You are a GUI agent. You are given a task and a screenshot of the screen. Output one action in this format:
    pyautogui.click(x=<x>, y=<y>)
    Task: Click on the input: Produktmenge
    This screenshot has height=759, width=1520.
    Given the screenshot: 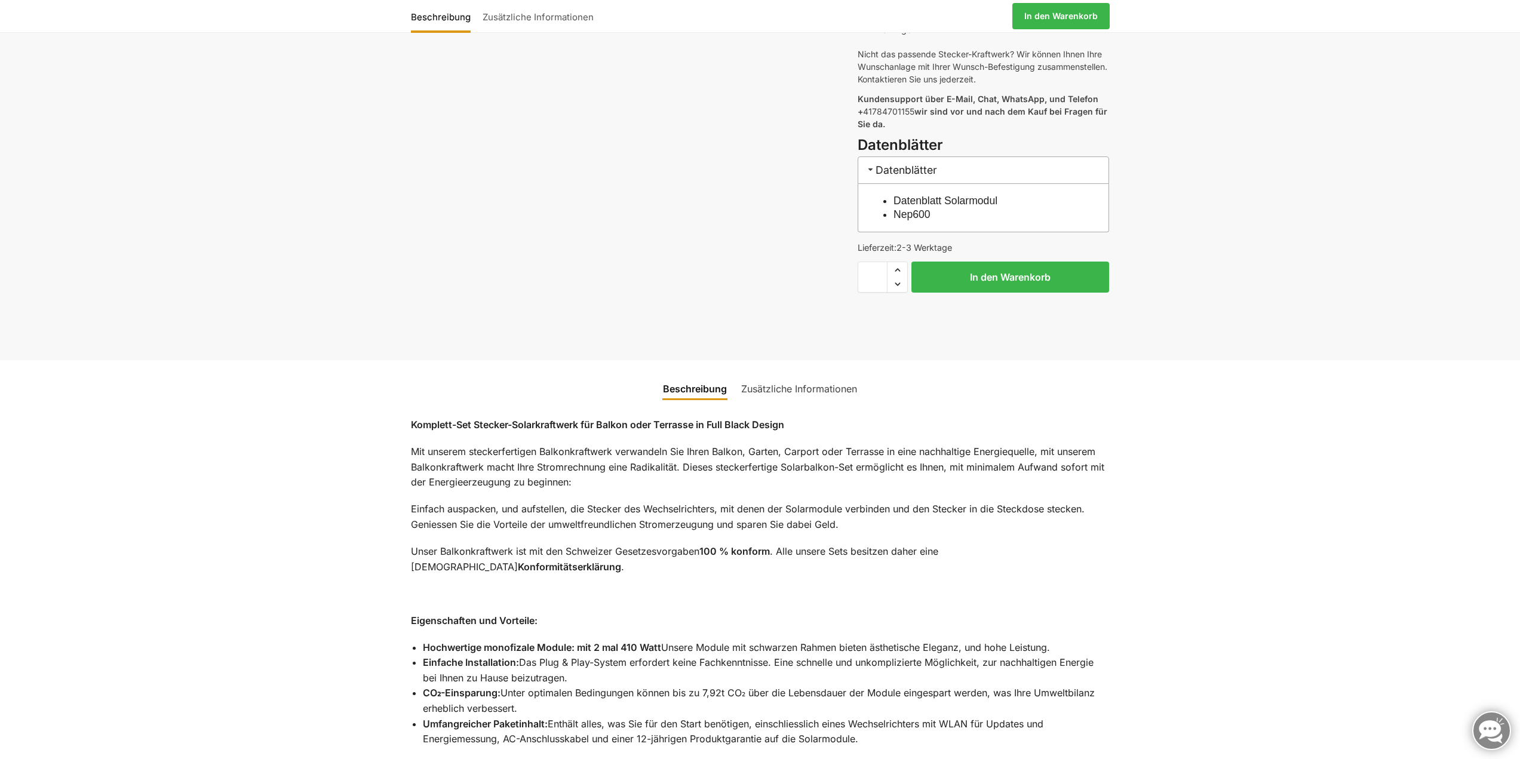 What is the action you would take?
    pyautogui.click(x=873, y=277)
    